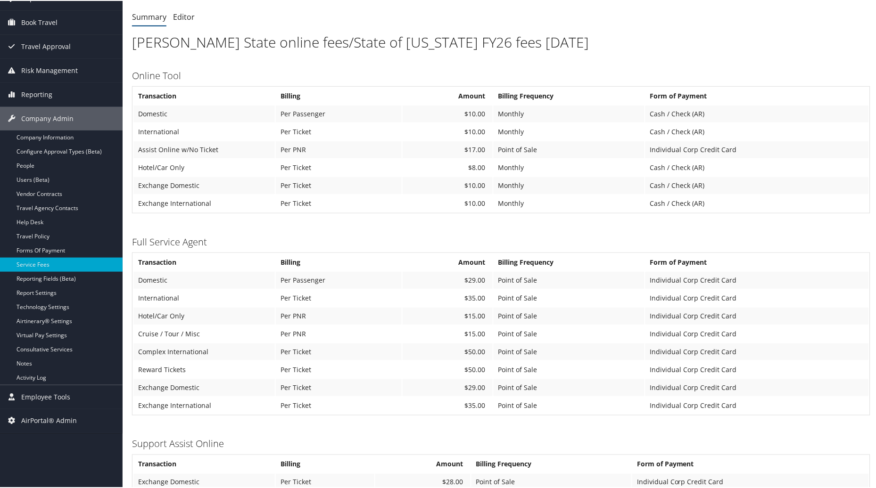 Image resolution: width=876 pixels, height=488 pixels. I want to click on td: $17.00, so click(447, 149).